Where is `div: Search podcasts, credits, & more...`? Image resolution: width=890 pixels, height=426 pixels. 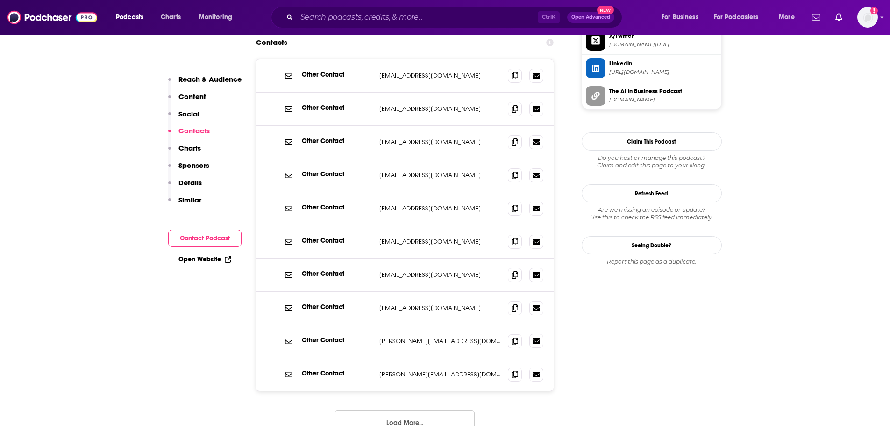 div: Search podcasts, credits, & more... is located at coordinates (455, 17).